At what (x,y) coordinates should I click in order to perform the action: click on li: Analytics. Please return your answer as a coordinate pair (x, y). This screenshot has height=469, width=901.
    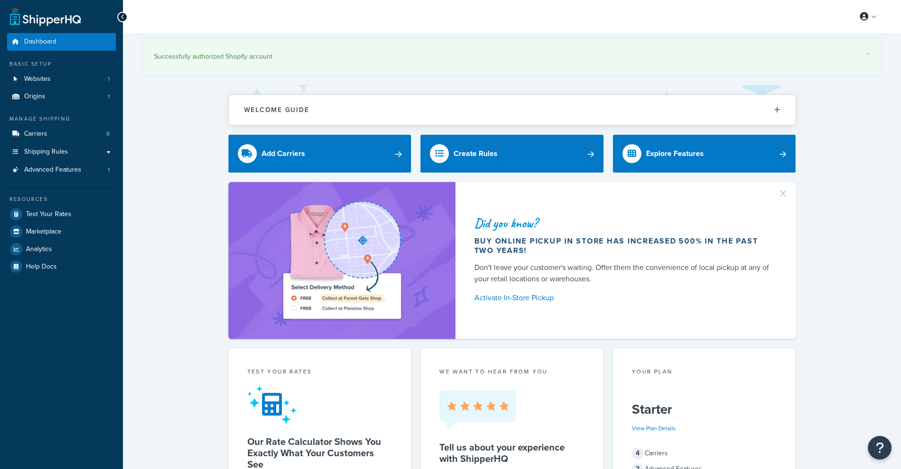
    Looking at the image, I should click on (62, 249).